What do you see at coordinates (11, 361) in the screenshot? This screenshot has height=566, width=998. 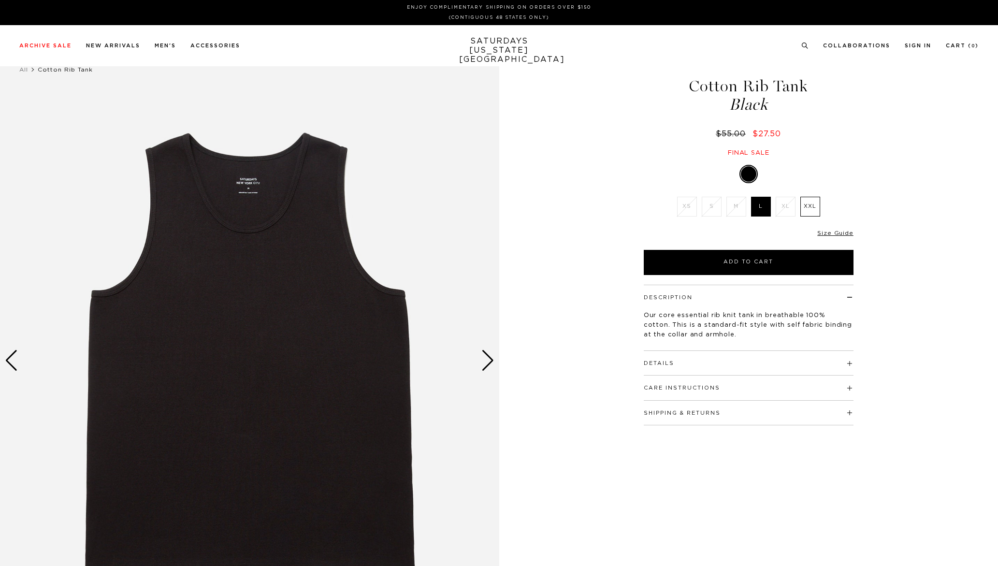 I see `div: Previous slide` at bounding box center [11, 361].